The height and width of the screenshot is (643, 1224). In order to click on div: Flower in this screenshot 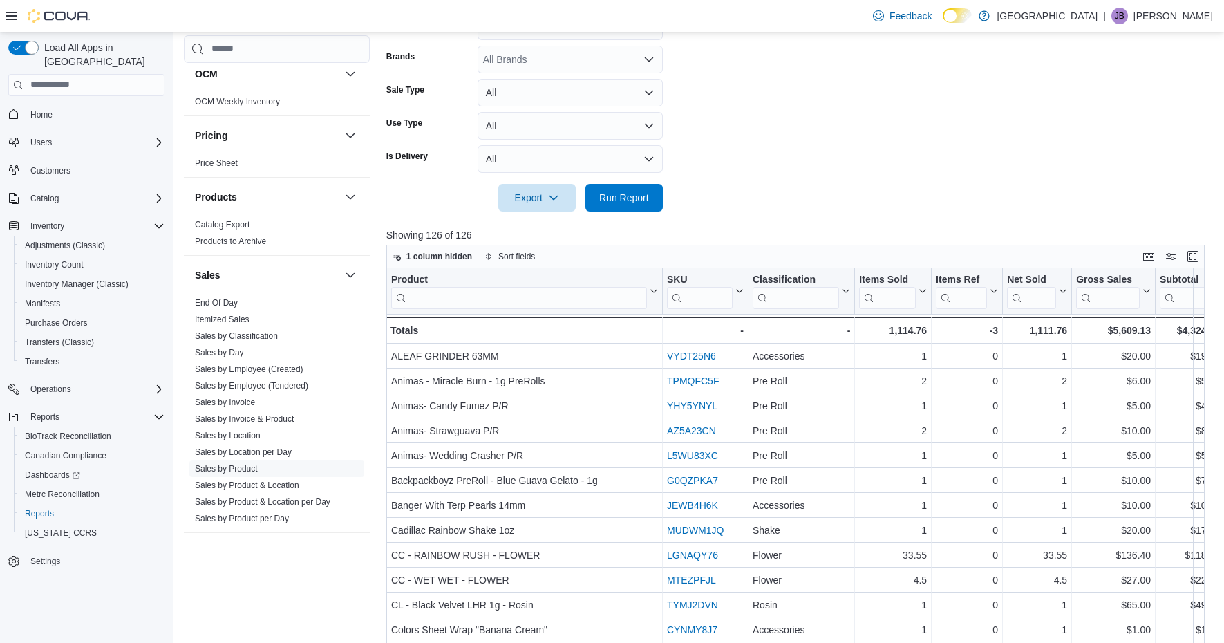, I will do `click(801, 580)`.